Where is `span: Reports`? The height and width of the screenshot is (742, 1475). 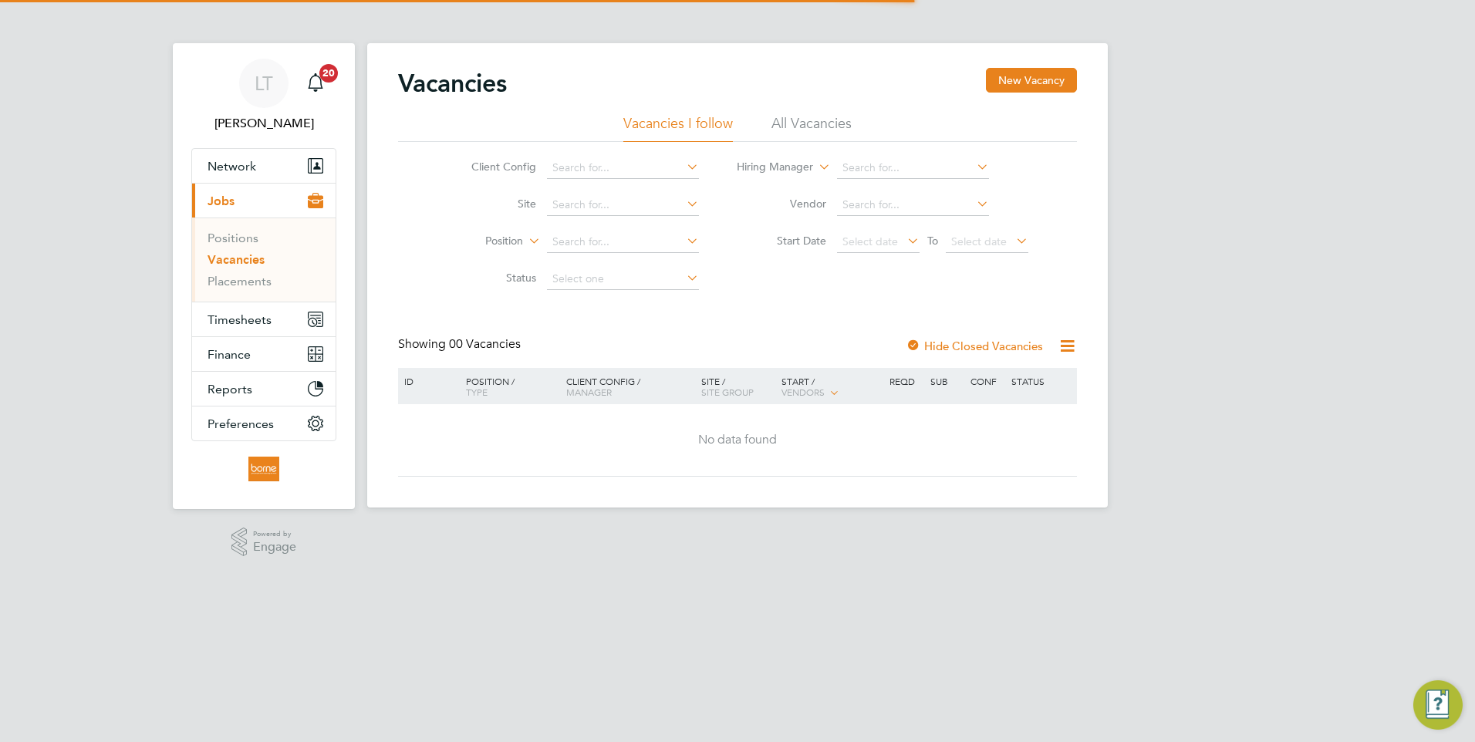
span: Reports is located at coordinates (230, 389).